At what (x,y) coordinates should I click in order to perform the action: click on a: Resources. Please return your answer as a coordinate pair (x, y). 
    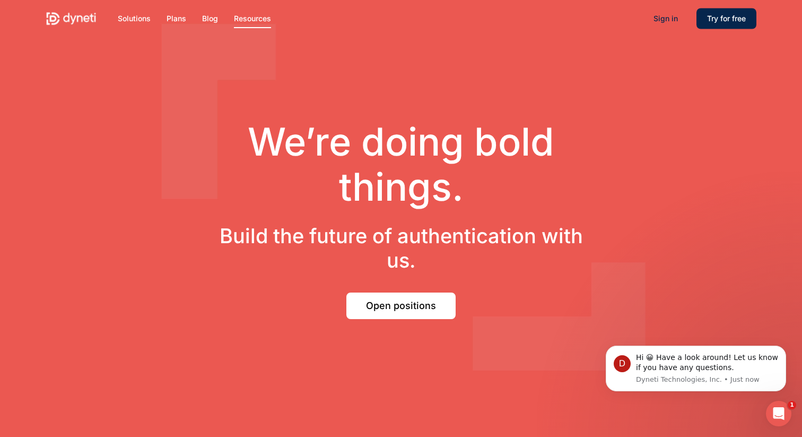
    Looking at the image, I should click on (253, 19).